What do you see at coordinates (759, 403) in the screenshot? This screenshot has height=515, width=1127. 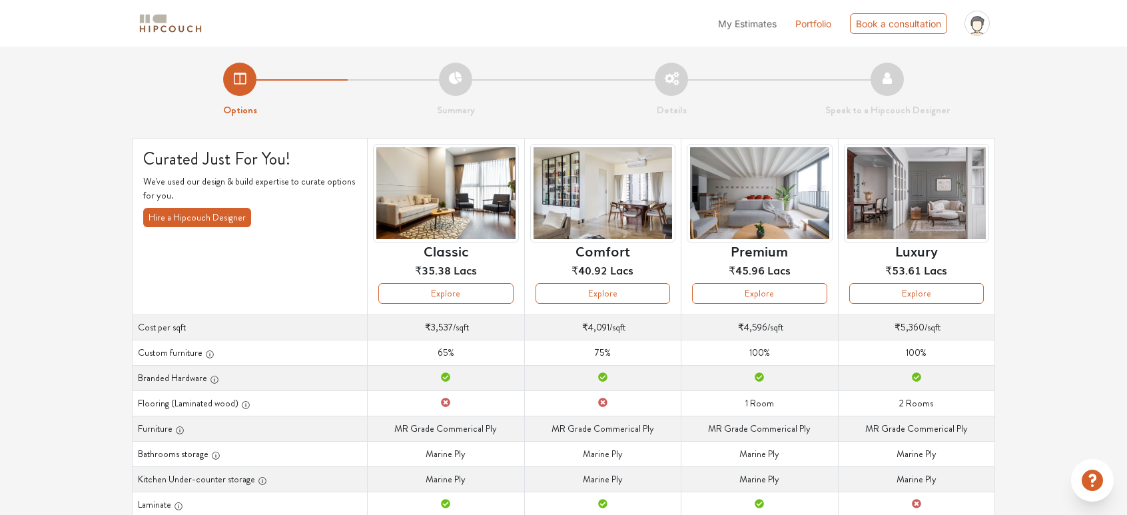 I see `td: 1 Room` at bounding box center [759, 403].